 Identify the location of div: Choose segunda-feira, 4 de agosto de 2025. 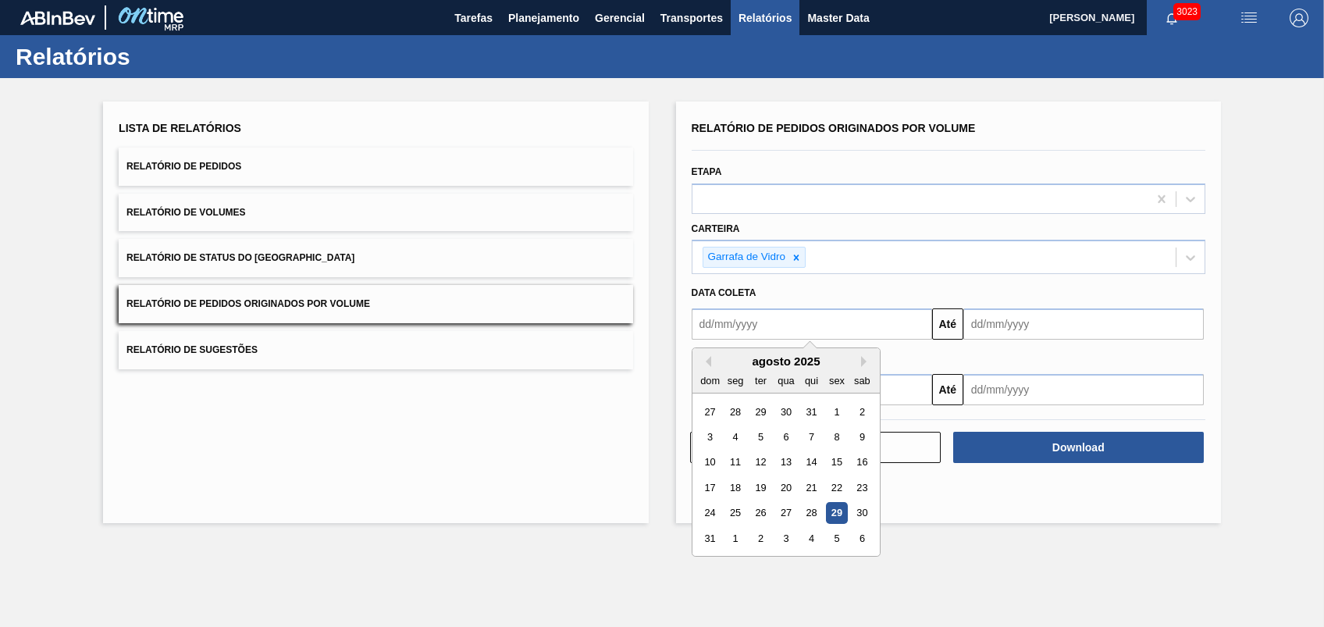
(734, 436).